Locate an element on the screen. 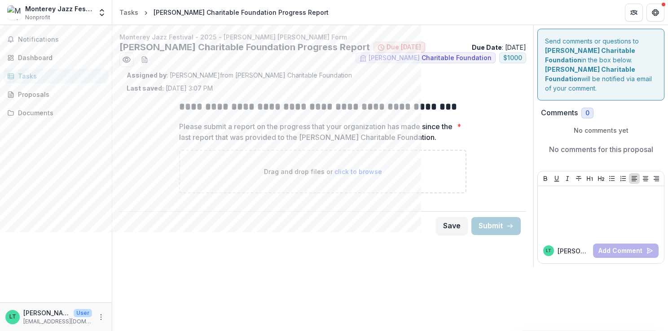 The width and height of the screenshot is (668, 331). div: Monterey Jazz Festival is located at coordinates (58, 9).